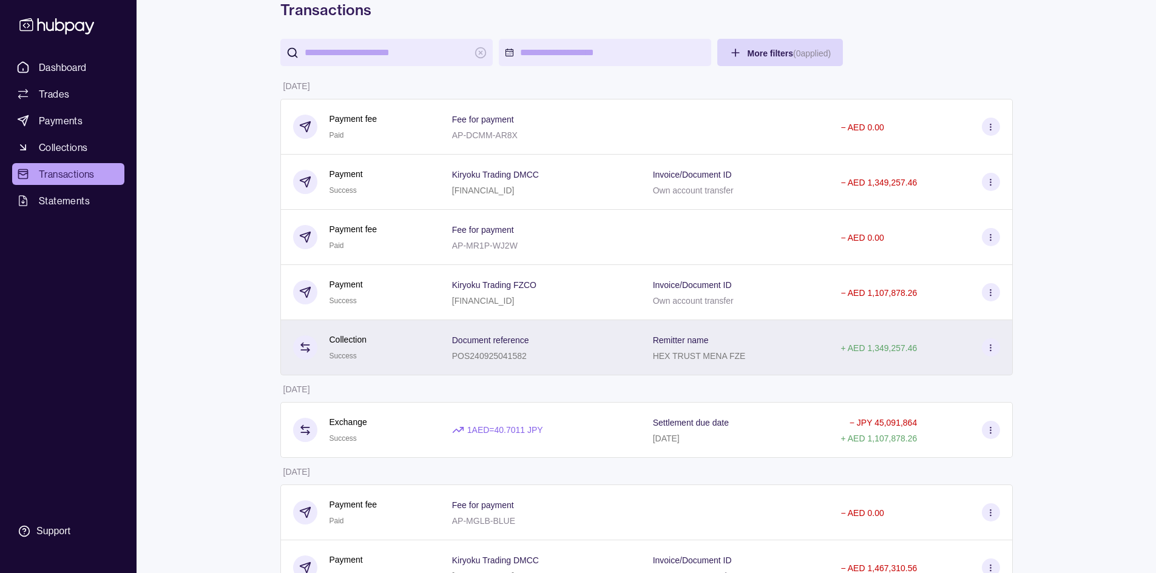 The image size is (1156, 573). What do you see at coordinates (68, 532) in the screenshot?
I see `a: Support` at bounding box center [68, 532].